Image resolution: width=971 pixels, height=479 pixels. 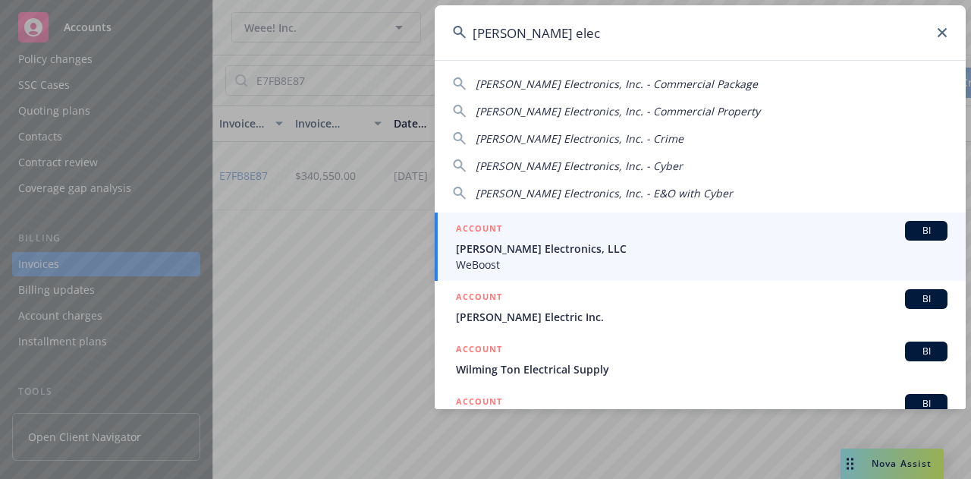 I want to click on span: WeBoost, so click(x=702, y=264).